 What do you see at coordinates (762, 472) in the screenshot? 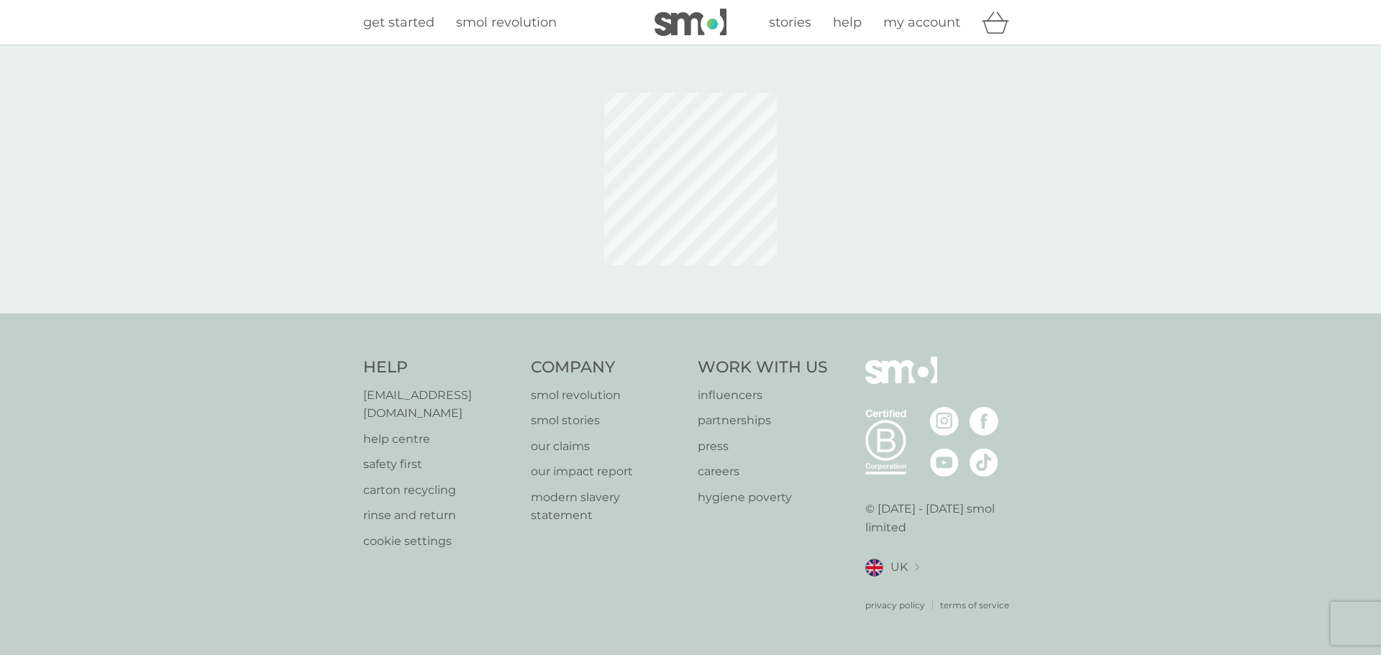
I see `p: careers` at bounding box center [762, 472].